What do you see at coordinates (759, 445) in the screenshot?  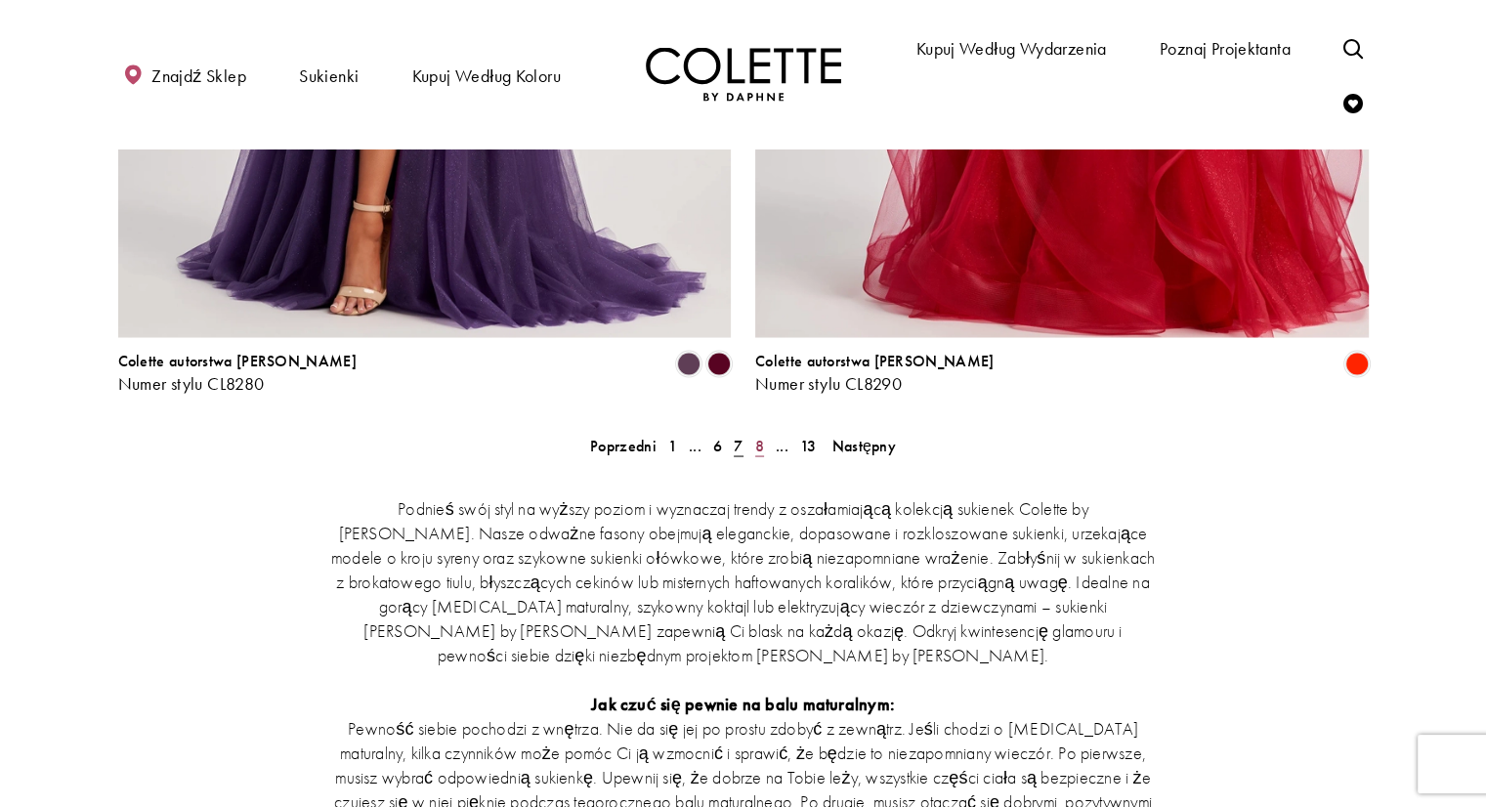 I see `font: 8` at bounding box center [759, 445].